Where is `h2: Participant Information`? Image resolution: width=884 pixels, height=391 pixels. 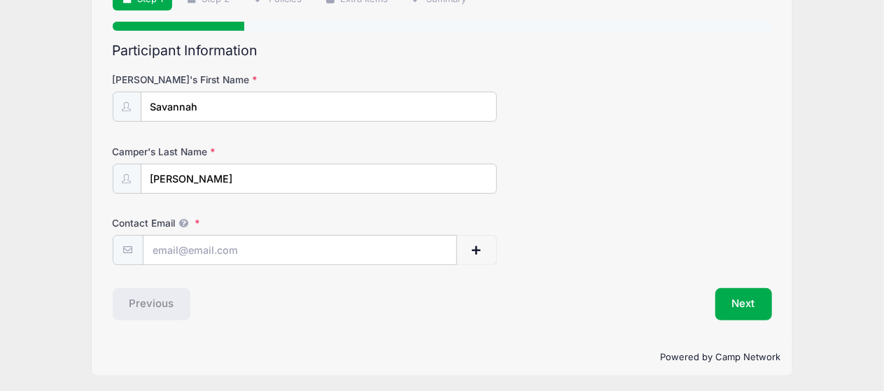 h2: Participant Information is located at coordinates (442, 50).